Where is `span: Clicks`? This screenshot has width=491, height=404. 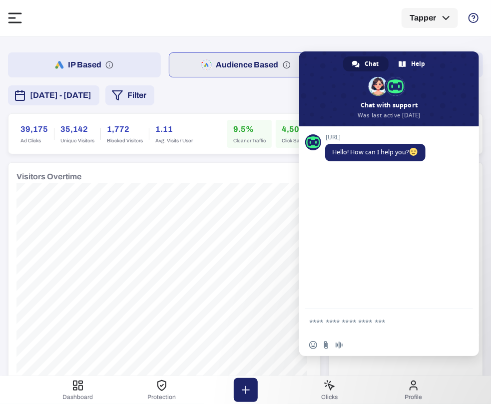 span: Clicks is located at coordinates (329, 397).